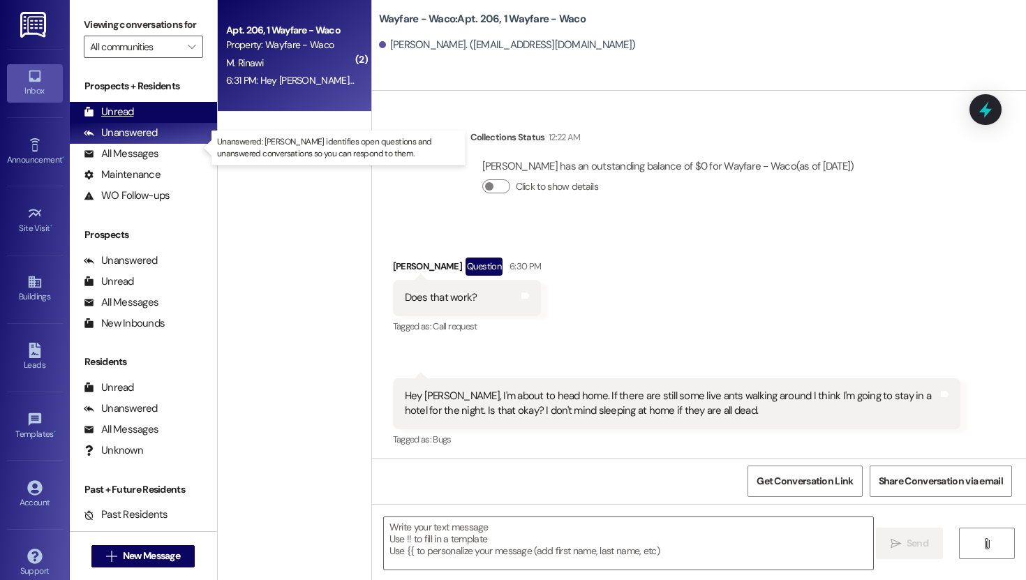  What do you see at coordinates (290, 45) in the screenshot?
I see `div: Property: Wayfare - Waco` at bounding box center [290, 45].